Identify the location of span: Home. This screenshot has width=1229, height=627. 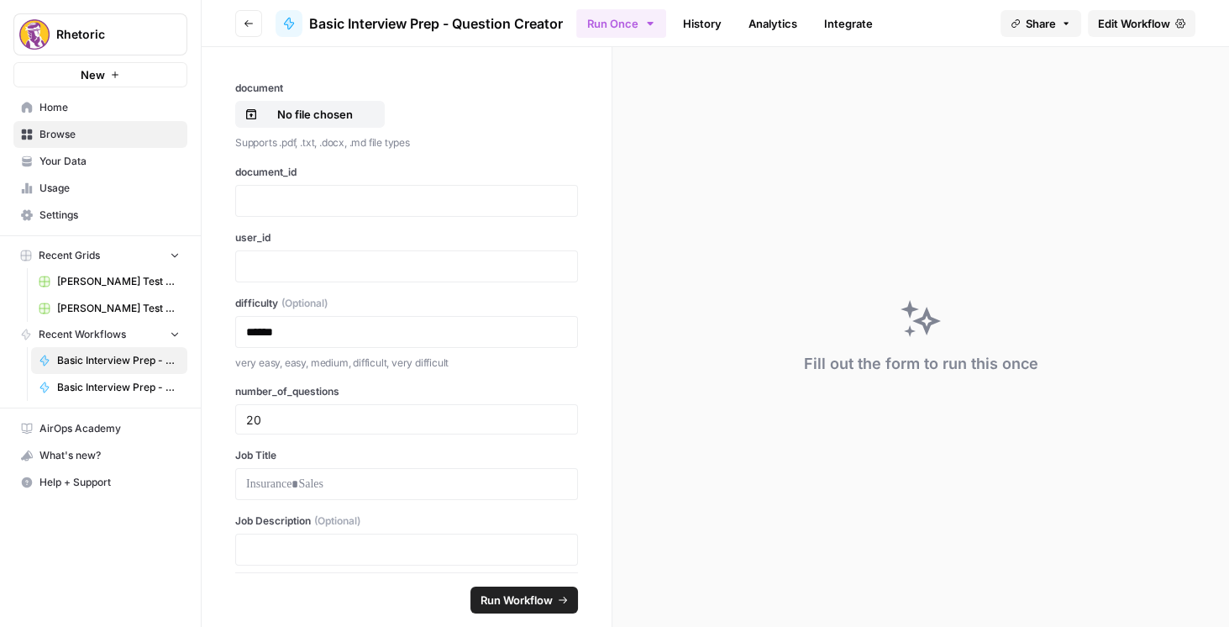
(109, 108).